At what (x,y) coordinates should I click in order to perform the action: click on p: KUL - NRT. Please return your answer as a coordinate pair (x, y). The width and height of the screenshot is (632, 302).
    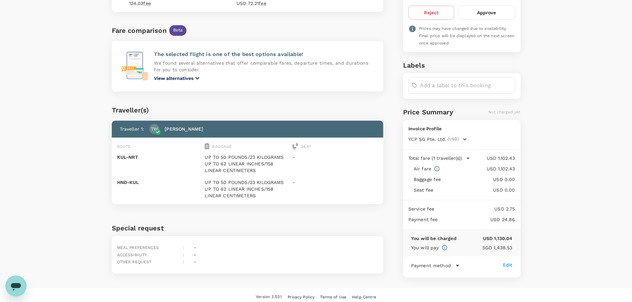
    Looking at the image, I should click on (159, 157).